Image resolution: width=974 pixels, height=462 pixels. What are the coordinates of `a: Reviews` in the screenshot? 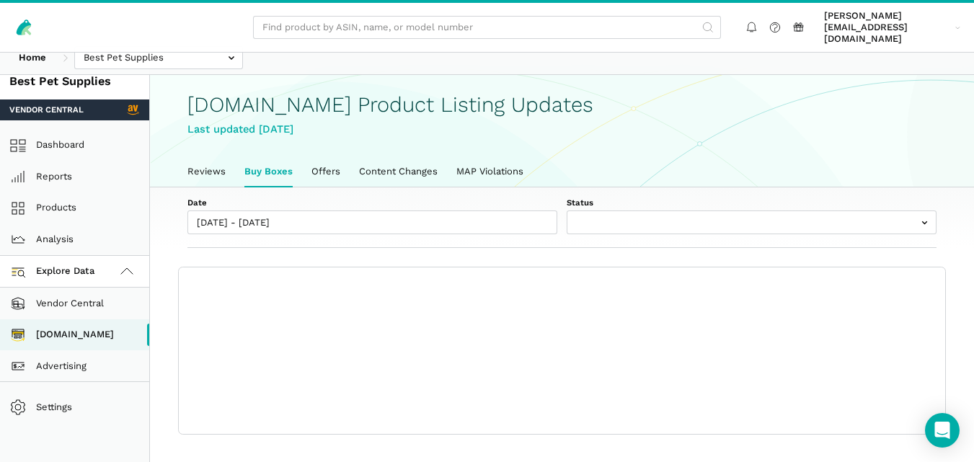 It's located at (206, 172).